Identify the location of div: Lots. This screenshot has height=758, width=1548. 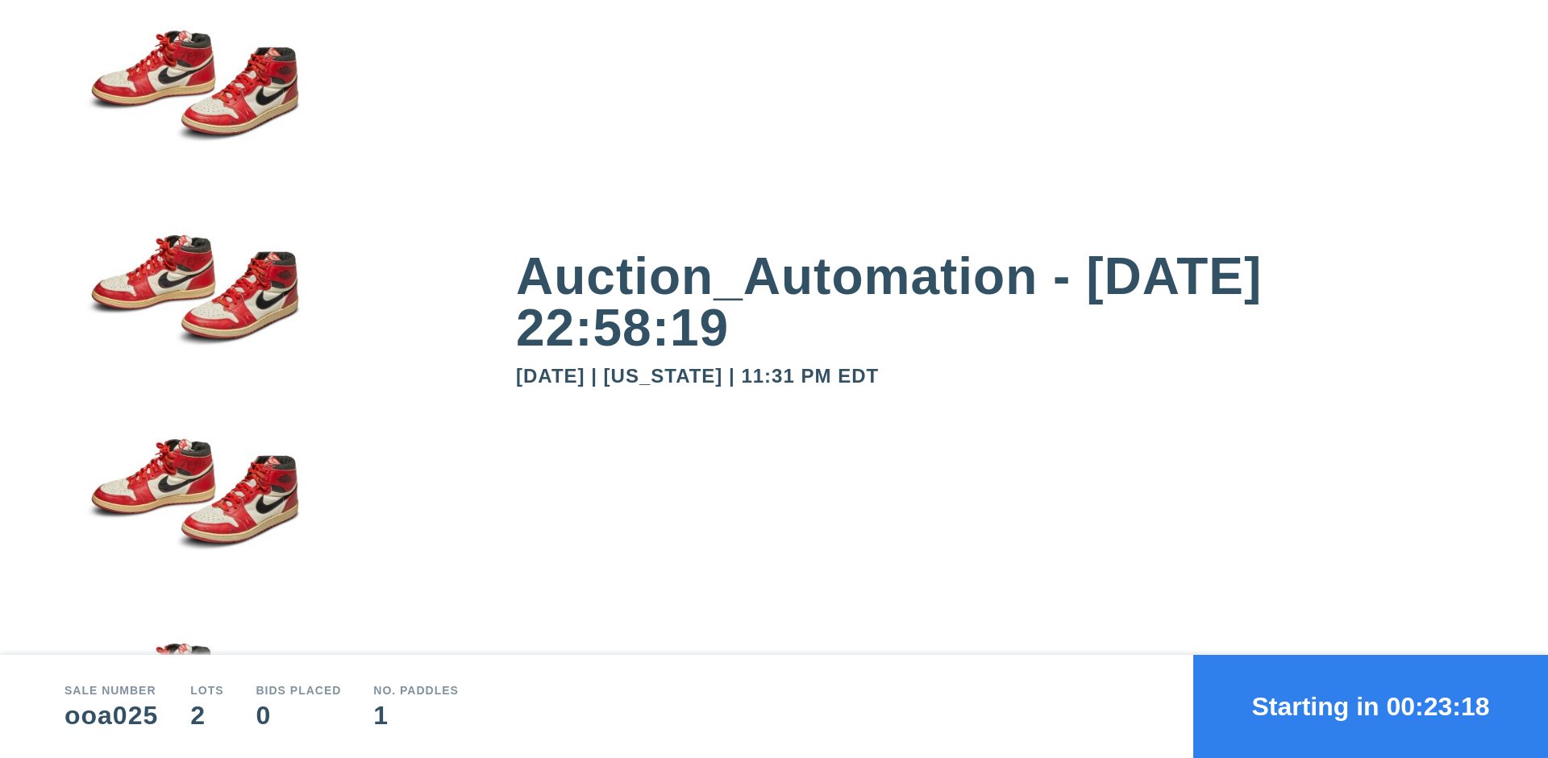
(206, 691).